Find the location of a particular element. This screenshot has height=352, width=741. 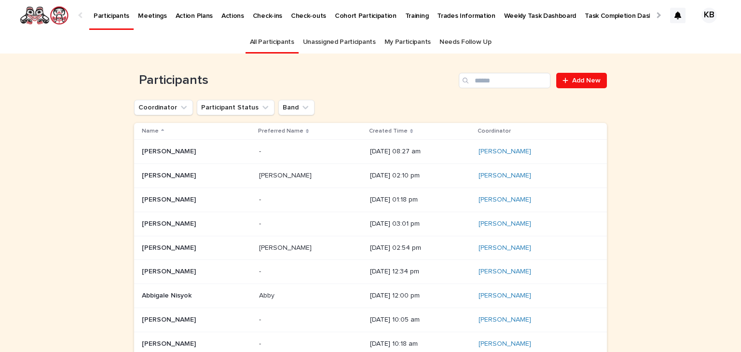

p: Abby is located at coordinates (268, 295).